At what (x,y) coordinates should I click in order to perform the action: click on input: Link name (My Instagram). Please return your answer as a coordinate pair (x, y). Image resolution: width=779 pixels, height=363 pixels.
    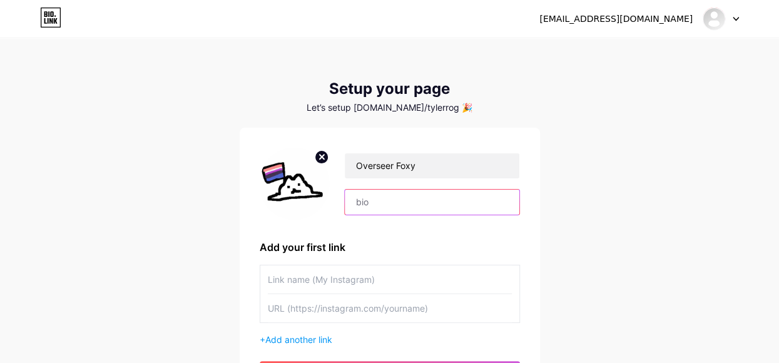
    Looking at the image, I should click on (390, 279).